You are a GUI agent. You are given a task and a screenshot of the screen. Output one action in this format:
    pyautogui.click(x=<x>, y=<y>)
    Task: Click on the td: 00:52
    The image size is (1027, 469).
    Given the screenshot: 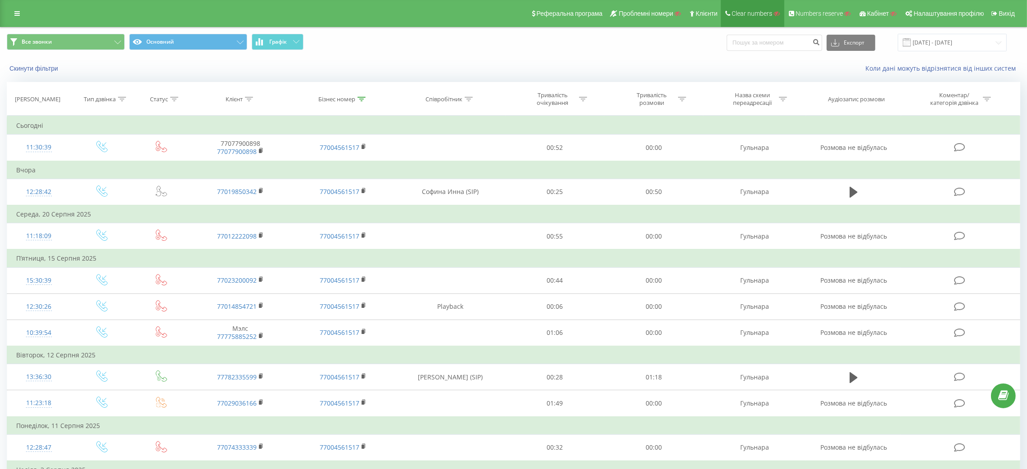 What is the action you would take?
    pyautogui.click(x=555, y=148)
    